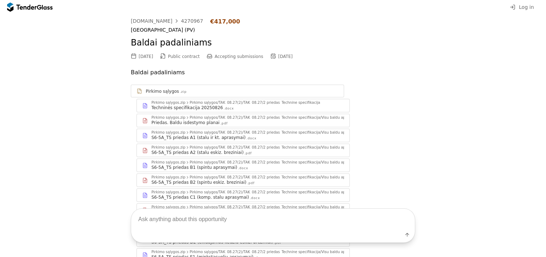 The image size is (546, 257). I want to click on a: Pirkimo sąlygos.zipPirkimo sąlygos/TAK_08.27(2)/TAK_08.27/2 priedas_Technine specifikacijaTechnin..., so click(243, 105).